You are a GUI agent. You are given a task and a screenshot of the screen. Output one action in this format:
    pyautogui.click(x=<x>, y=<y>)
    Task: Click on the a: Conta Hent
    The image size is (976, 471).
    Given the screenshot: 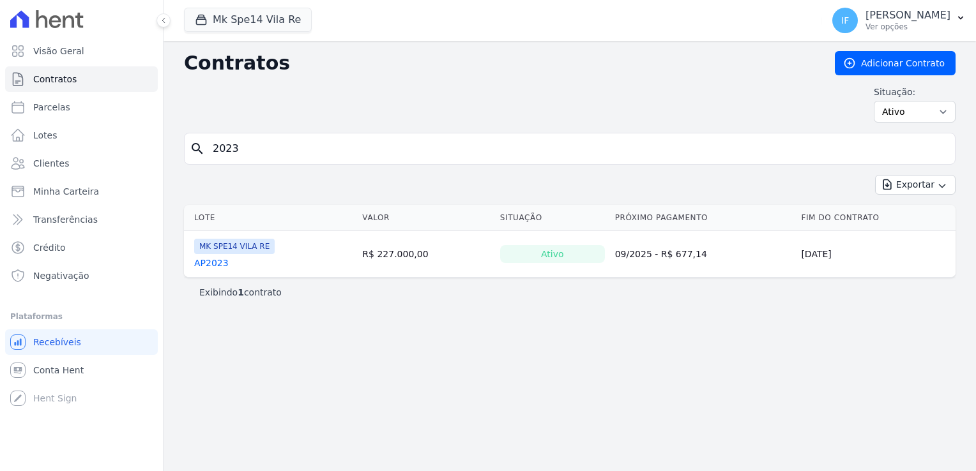 What is the action you would take?
    pyautogui.click(x=81, y=370)
    